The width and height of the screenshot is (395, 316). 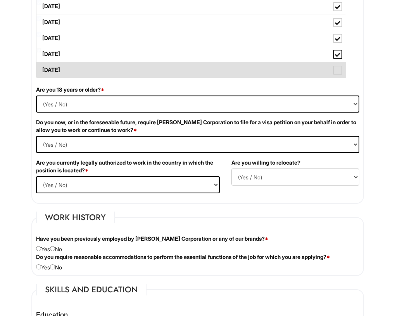 What do you see at coordinates (70, 90) in the screenshot?
I see `label: Are you 18 years or older?` at bounding box center [70, 90].